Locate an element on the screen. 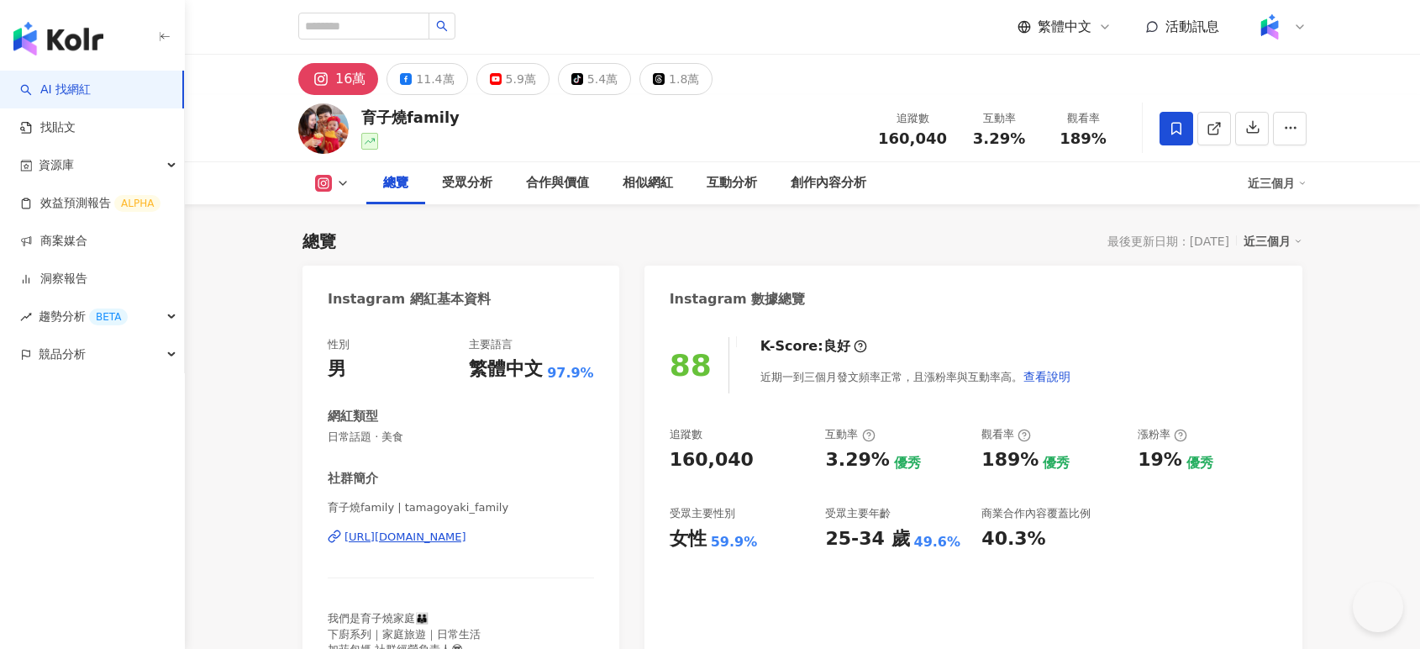 This screenshot has height=649, width=1420. div: 1.8萬 is located at coordinates (684, 79).